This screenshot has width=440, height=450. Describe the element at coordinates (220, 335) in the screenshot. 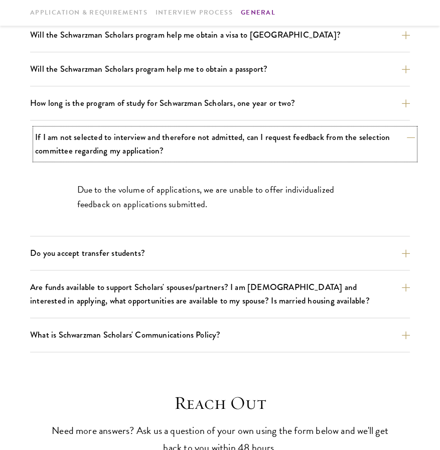

I see `button: What is Schwarzman Scholars' Communications Policy?` at that location.